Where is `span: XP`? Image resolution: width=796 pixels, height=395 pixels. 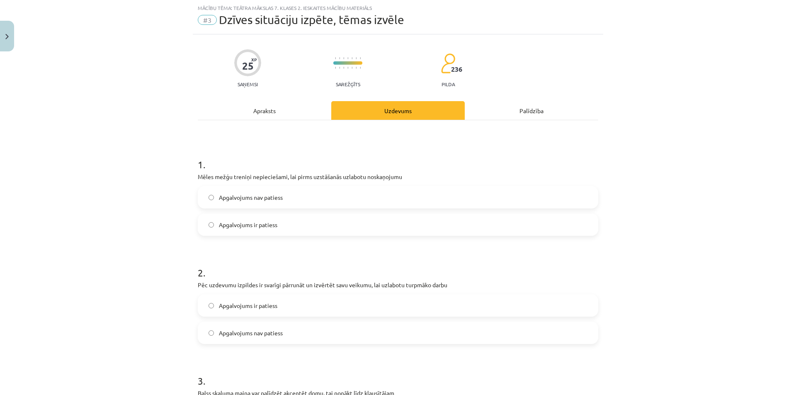 span: XP is located at coordinates (254, 59).